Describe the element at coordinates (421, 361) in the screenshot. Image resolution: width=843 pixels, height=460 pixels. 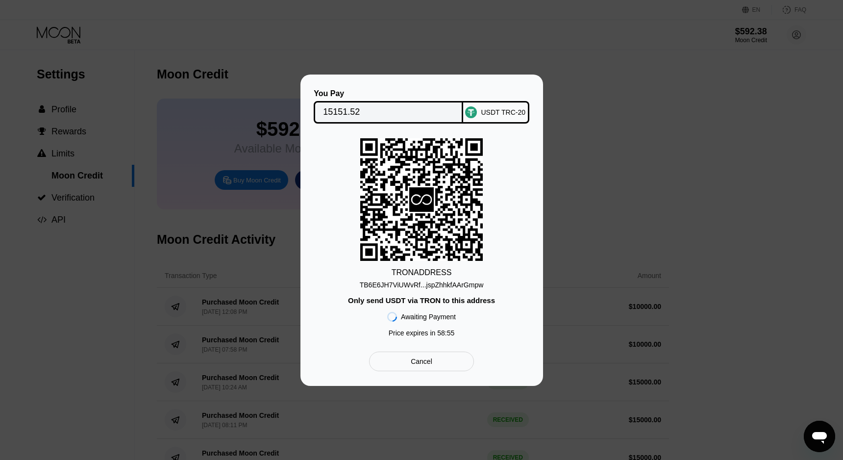
I see `div: Cancel` at that location.